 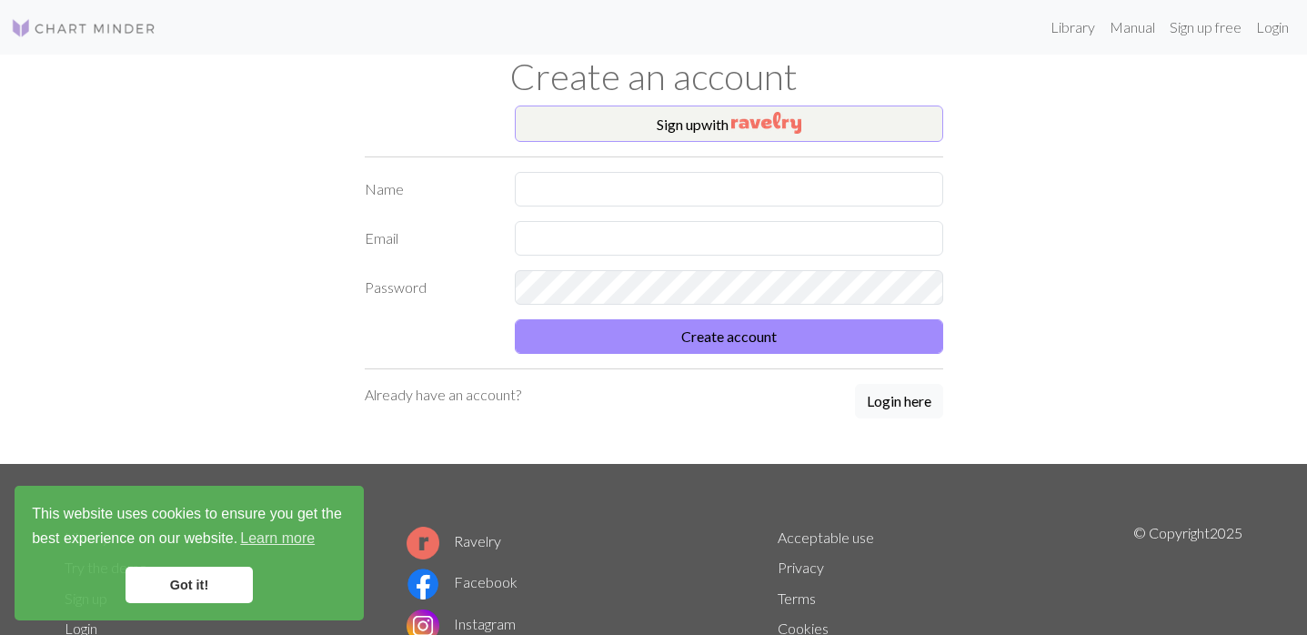 I want to click on a: Terms, so click(x=797, y=597).